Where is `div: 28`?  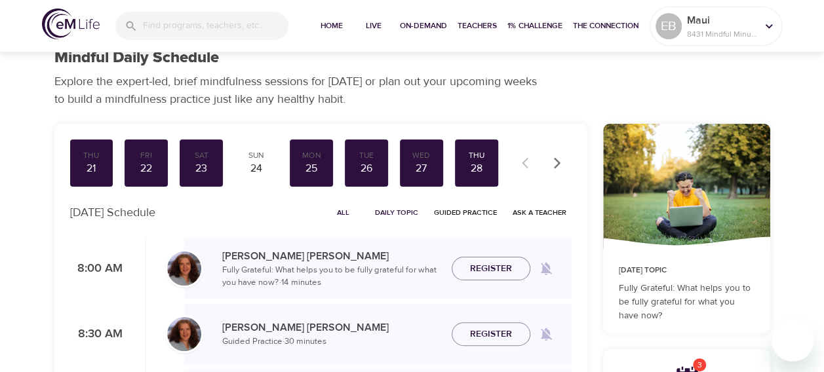
div: 28 is located at coordinates (476, 168).